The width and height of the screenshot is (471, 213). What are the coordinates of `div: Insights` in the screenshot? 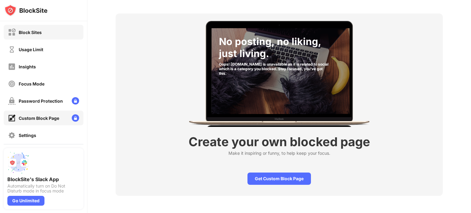 It's located at (27, 67).